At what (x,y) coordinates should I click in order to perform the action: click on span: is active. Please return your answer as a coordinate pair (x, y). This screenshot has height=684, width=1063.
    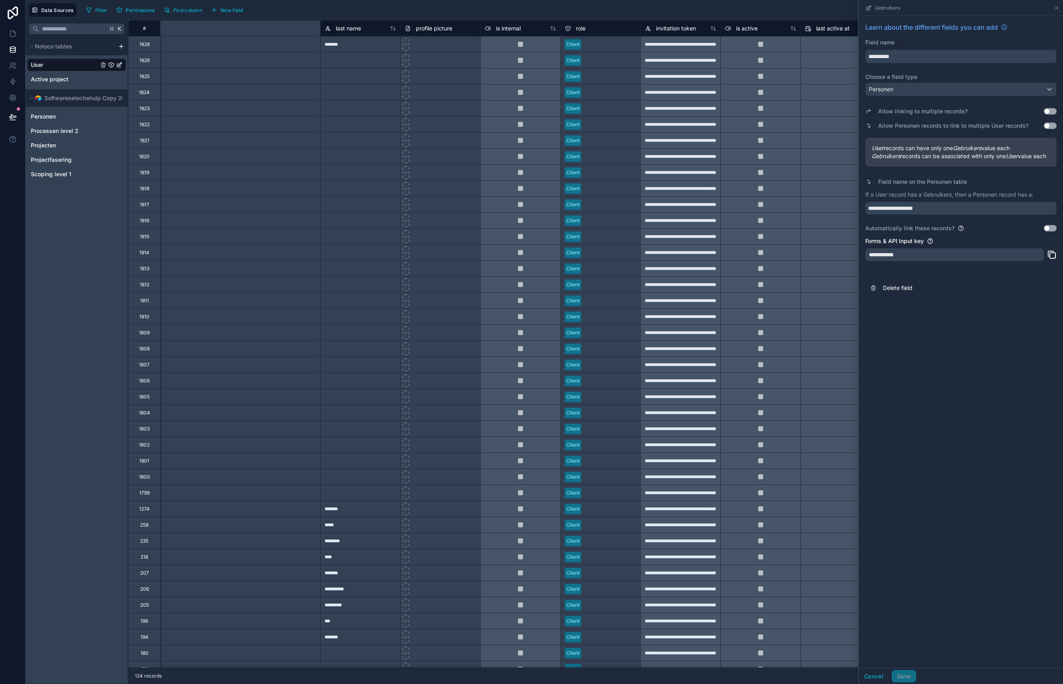
    Looking at the image, I should click on (747, 28).